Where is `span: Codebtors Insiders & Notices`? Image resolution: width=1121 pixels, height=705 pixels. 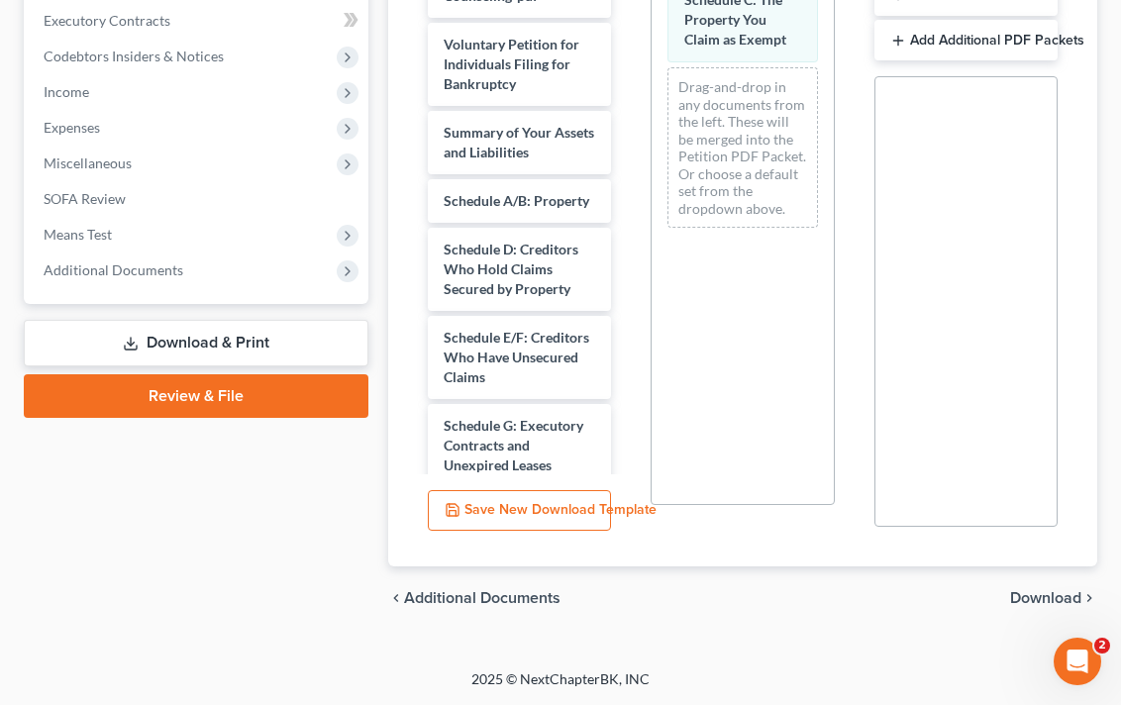 span: Codebtors Insiders & Notices is located at coordinates (134, 55).